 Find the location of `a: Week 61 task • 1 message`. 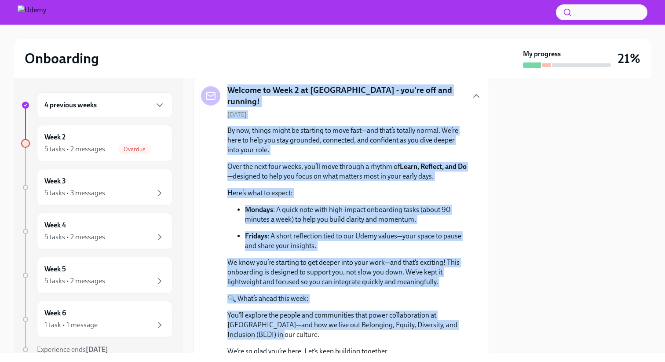

a: Week 61 task • 1 message is located at coordinates (97, 319).